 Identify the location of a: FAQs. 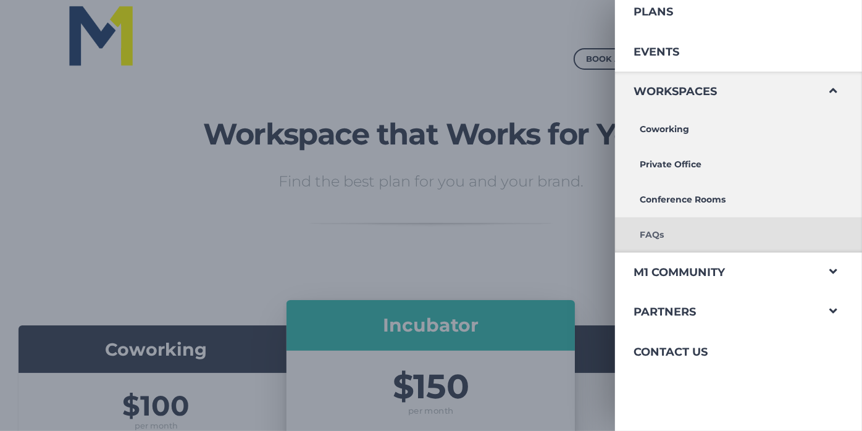
(717, 235).